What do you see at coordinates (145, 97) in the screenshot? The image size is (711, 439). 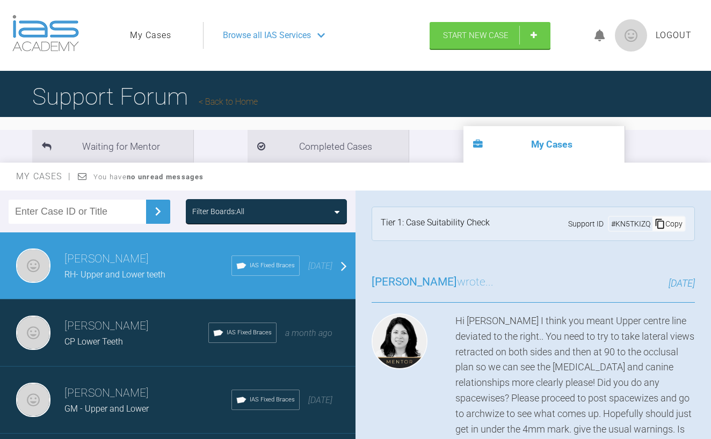 I see `h1: Support Forum` at bounding box center [145, 97].